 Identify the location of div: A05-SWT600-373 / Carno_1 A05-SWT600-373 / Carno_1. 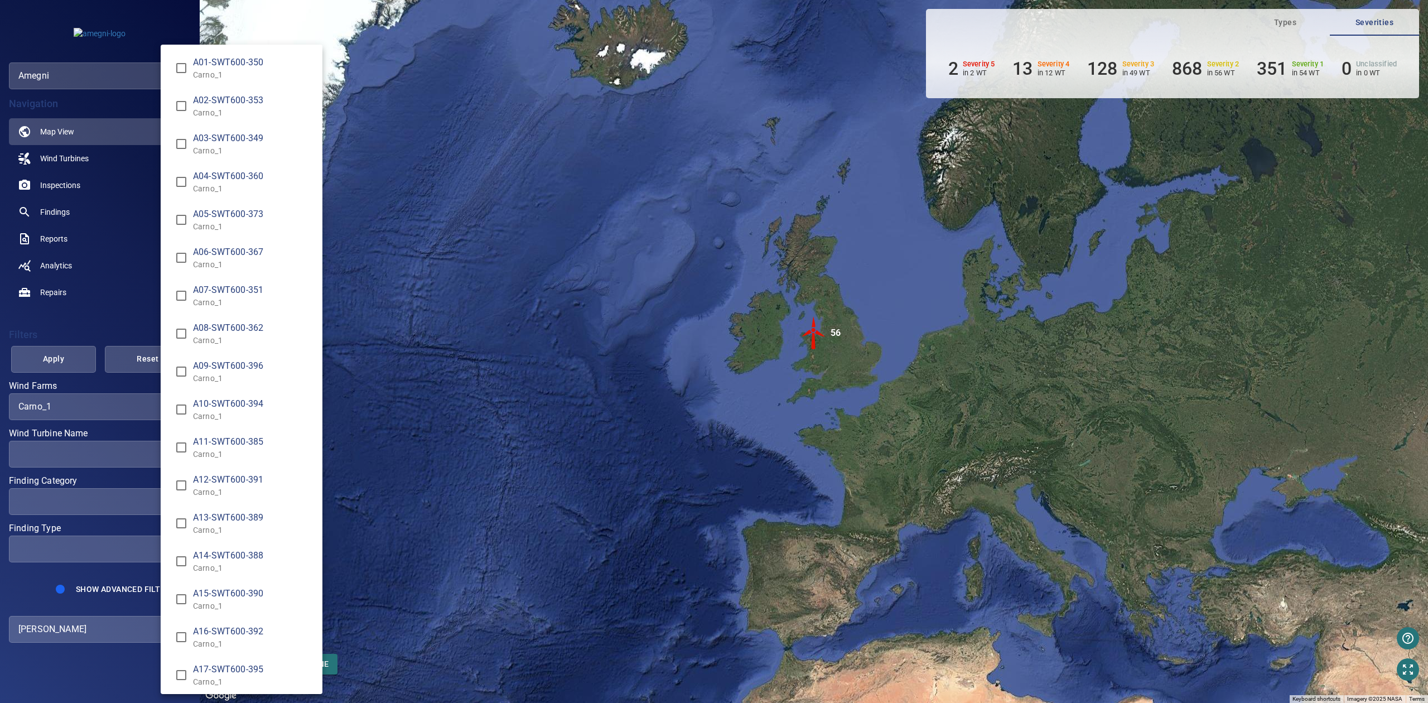
(253, 220).